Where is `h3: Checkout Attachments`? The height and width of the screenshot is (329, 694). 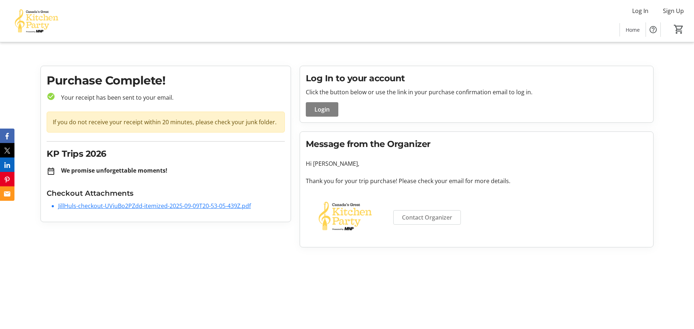
h3: Checkout Attachments is located at coordinates (166, 193).